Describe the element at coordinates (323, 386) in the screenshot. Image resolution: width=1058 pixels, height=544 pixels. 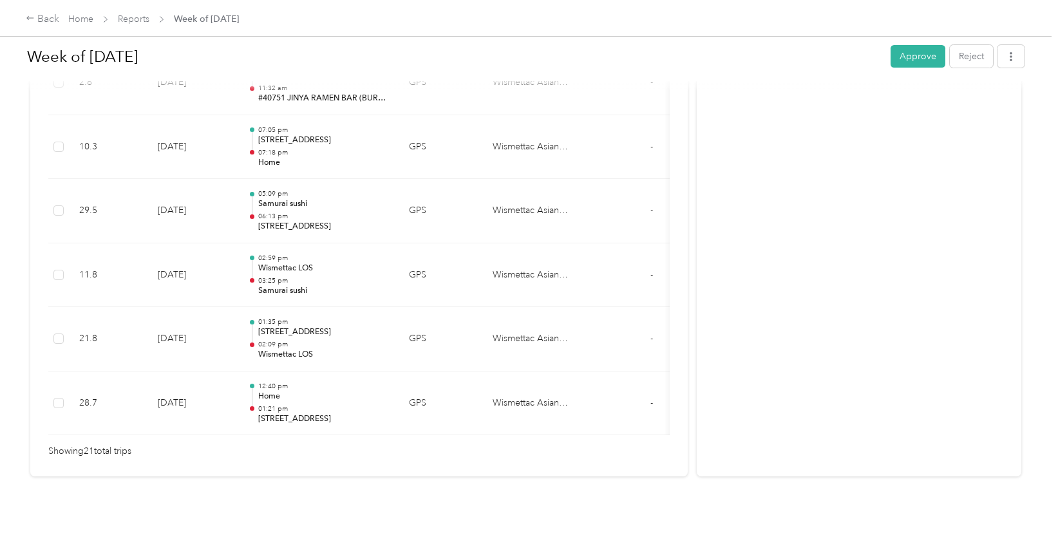
I see `p: 12:40 pm` at that location.